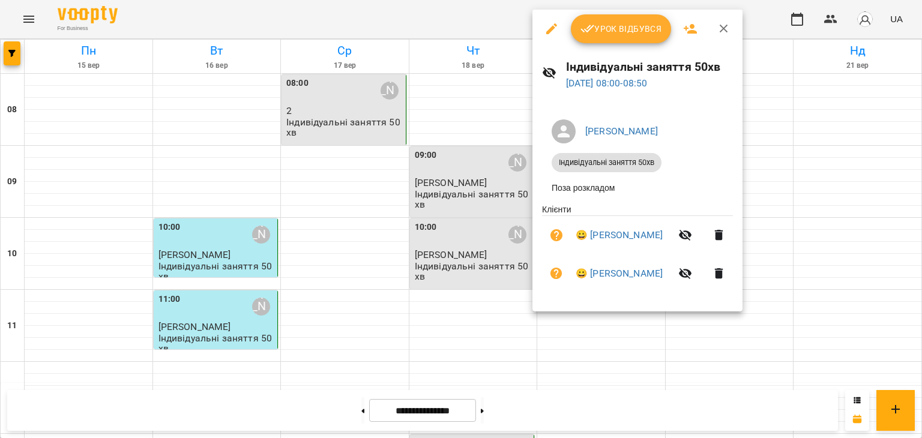 The image size is (922, 438). Describe the element at coordinates (650, 67) in the screenshot. I see `h6: Індивідуальні заняття 50хв` at that location.